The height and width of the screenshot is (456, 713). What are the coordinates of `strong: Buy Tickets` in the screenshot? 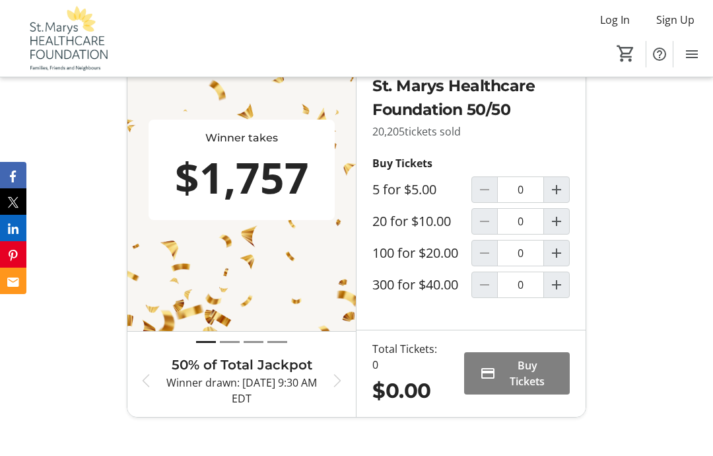 It's located at (402, 163).